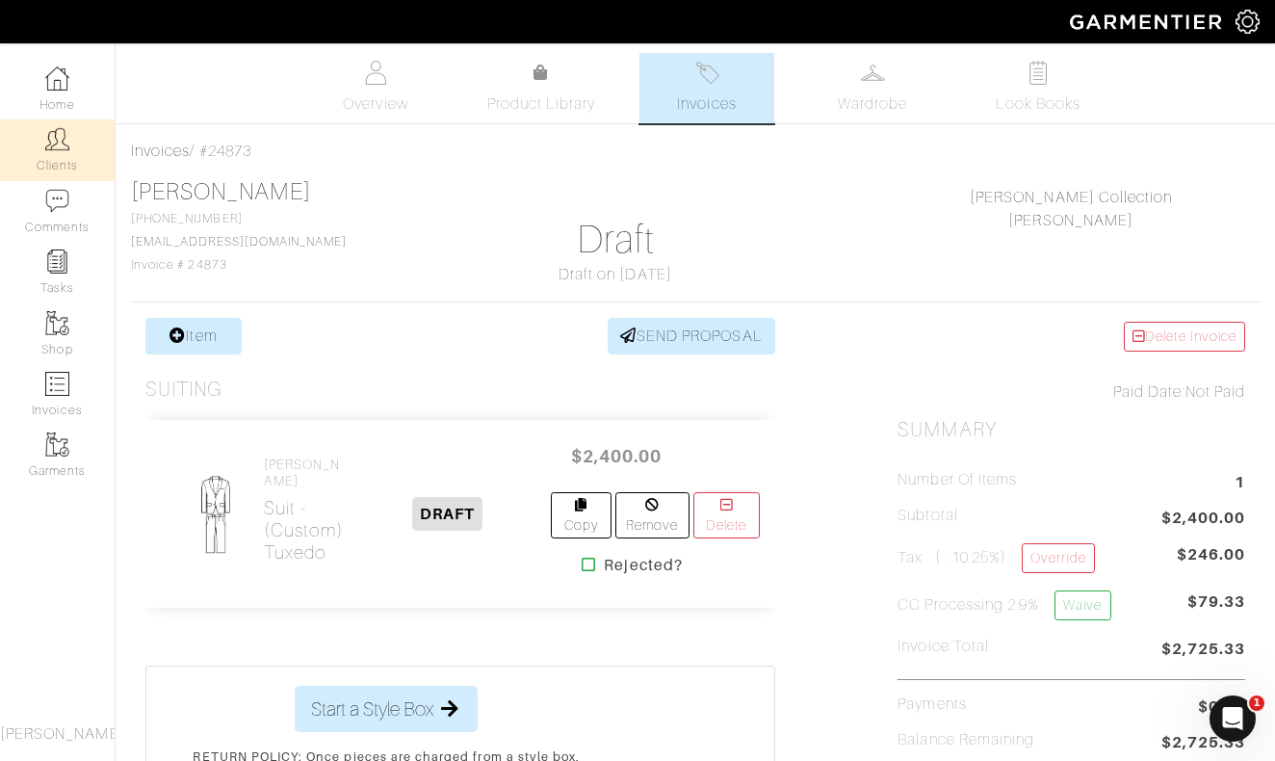 This screenshot has height=761, width=1275. Describe the element at coordinates (1071, 429) in the screenshot. I see `h2: Summary` at that location.